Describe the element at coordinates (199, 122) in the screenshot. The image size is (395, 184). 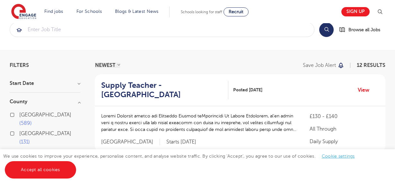
I see `p: Loremi Dolorsit ametco adi Elitseddo Eiusmod teMporincidi Ut Labore Etdolorem, al’en admin veni q...` at that location.